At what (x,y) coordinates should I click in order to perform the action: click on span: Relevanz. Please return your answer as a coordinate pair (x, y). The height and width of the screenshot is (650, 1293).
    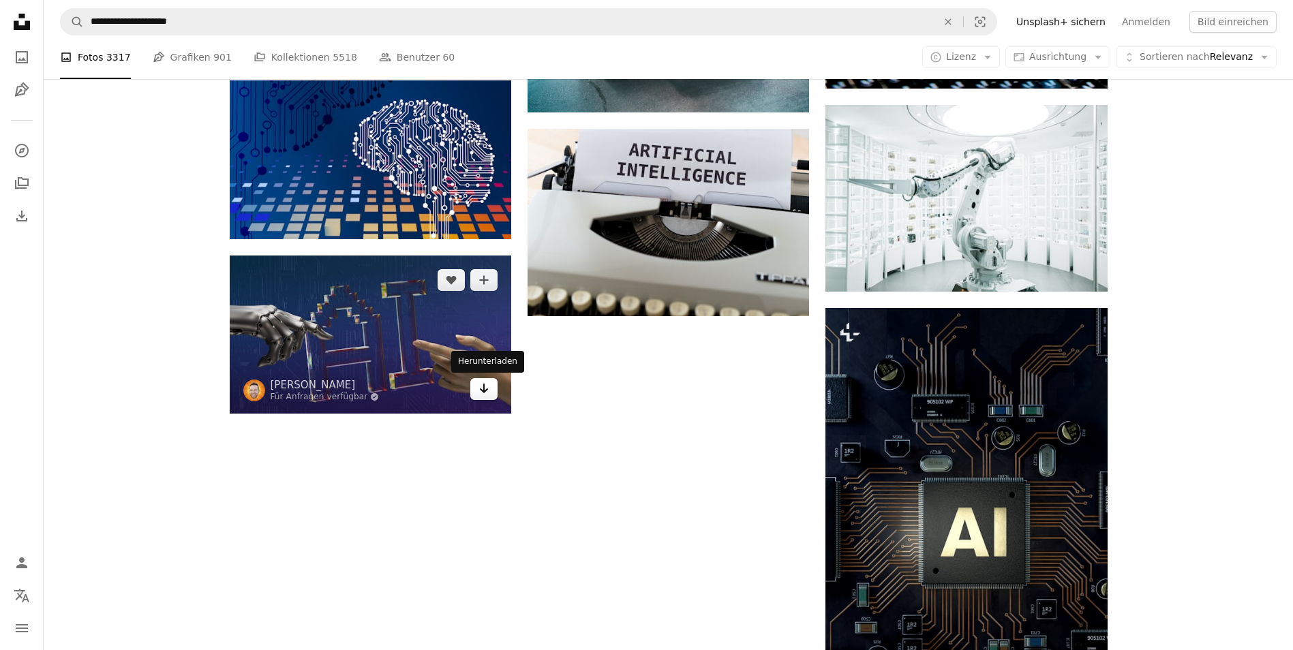
    Looking at the image, I should click on (1196, 57).